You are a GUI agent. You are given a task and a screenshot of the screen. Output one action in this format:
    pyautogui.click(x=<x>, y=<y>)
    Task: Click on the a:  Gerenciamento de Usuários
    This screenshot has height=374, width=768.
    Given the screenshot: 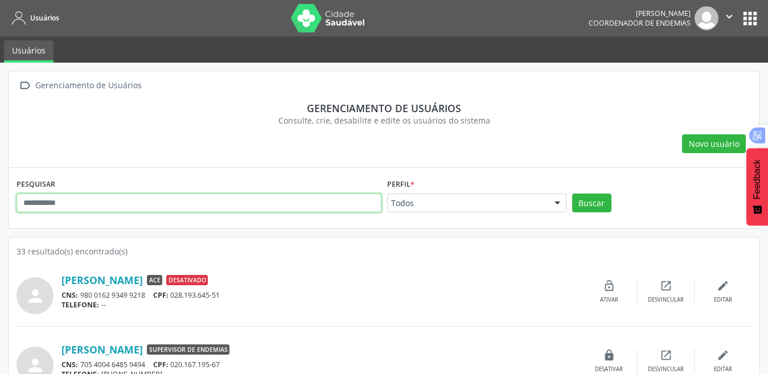 What is the action you would take?
    pyautogui.click(x=80, y=85)
    